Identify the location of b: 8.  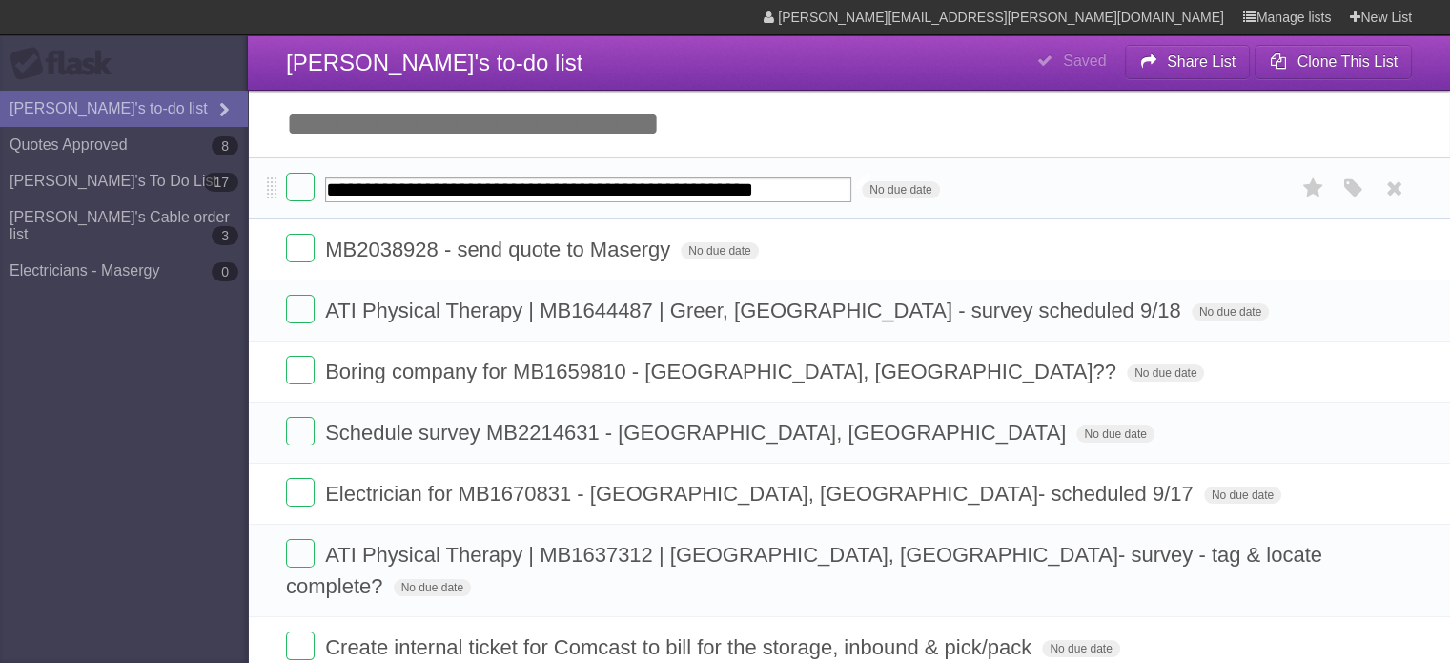
(225, 146).